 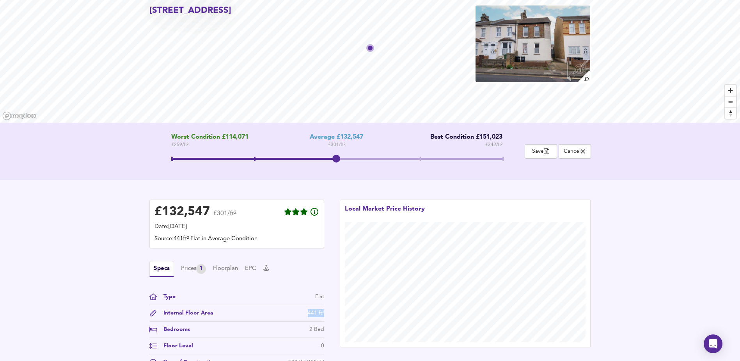 I want to click on span: Reset bearing to north, so click(x=730, y=113).